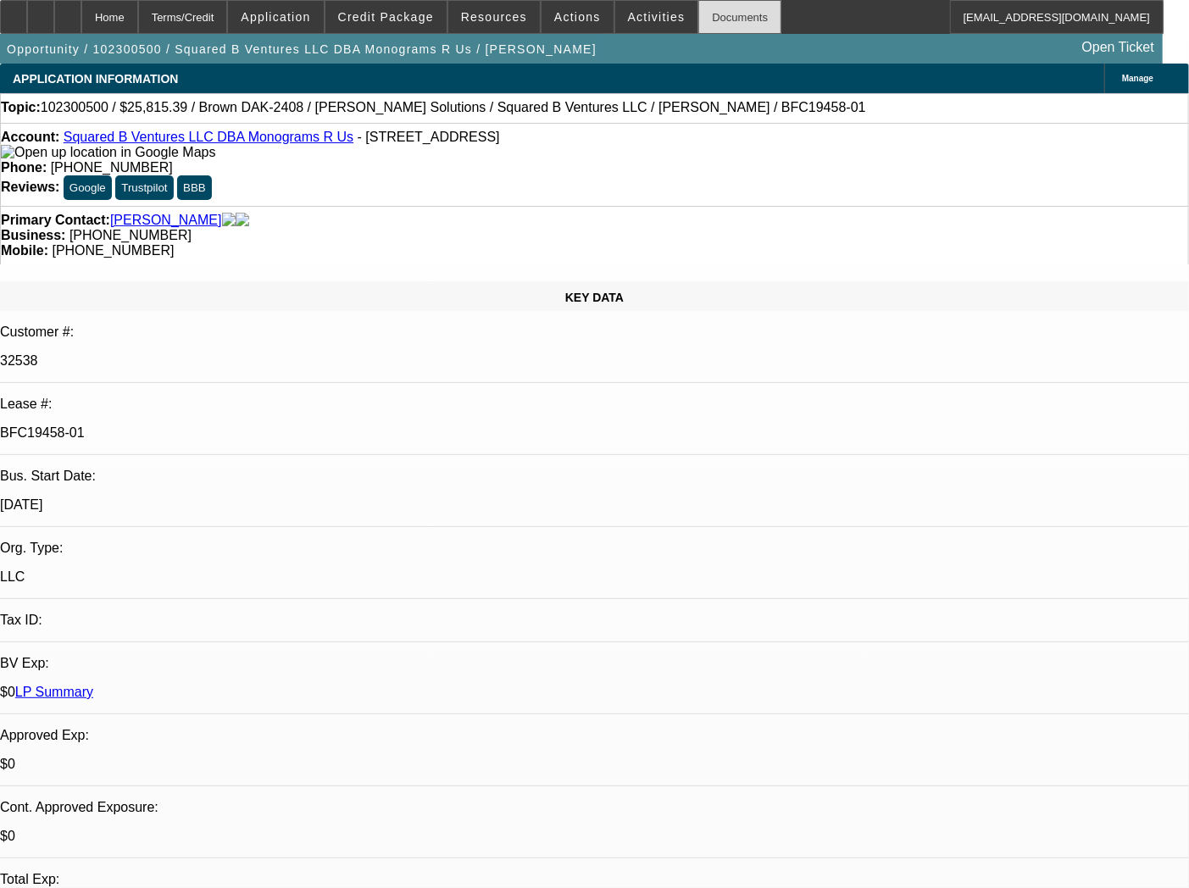 The image size is (1189, 888). What do you see at coordinates (275, 17) in the screenshot?
I see `span: Application` at bounding box center [275, 17].